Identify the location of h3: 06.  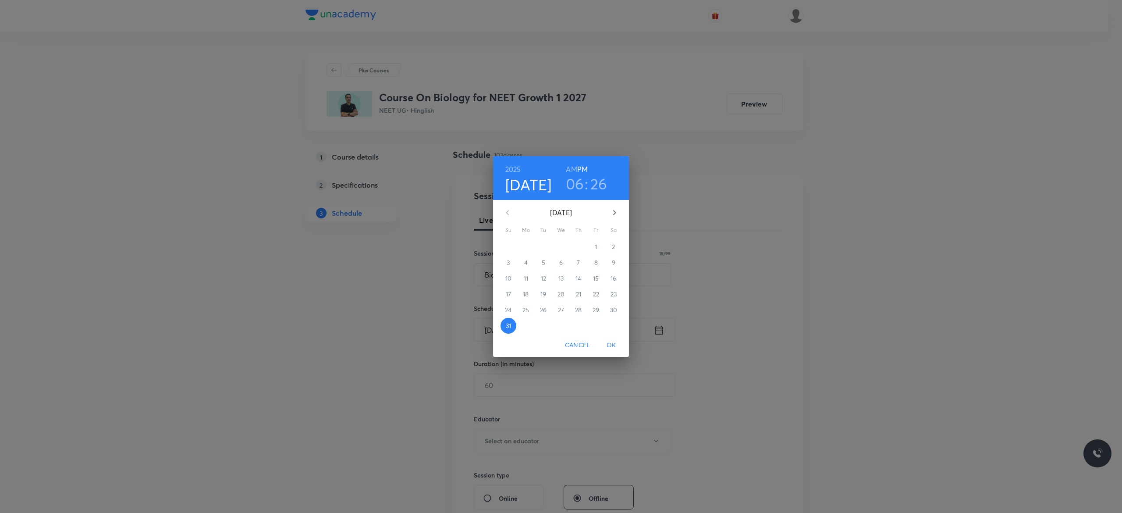
(575, 184).